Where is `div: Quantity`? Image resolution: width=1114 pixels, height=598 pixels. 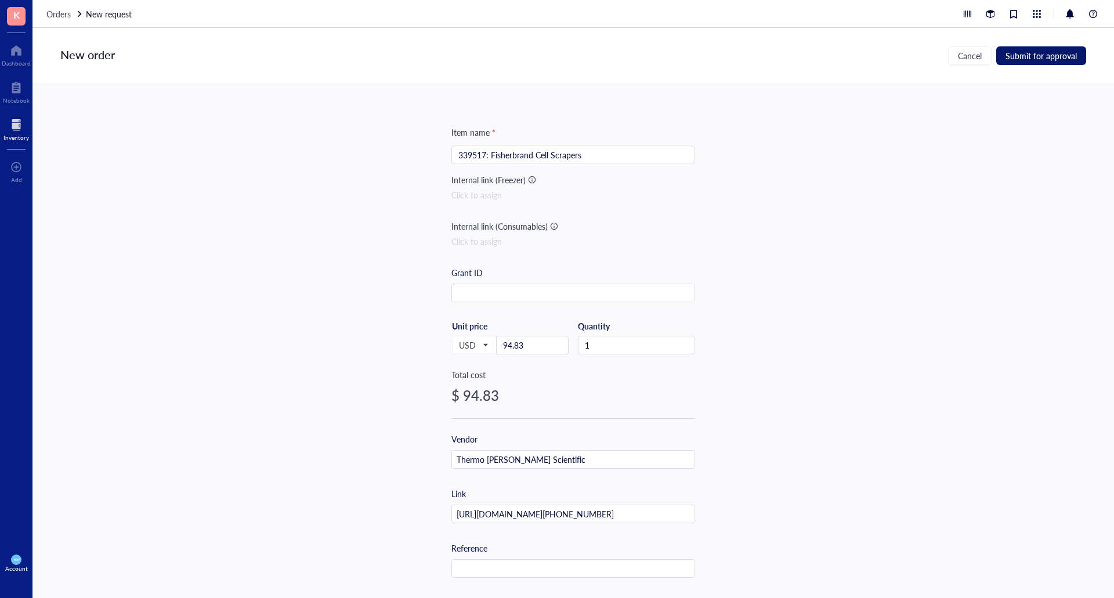 div: Quantity is located at coordinates (637, 326).